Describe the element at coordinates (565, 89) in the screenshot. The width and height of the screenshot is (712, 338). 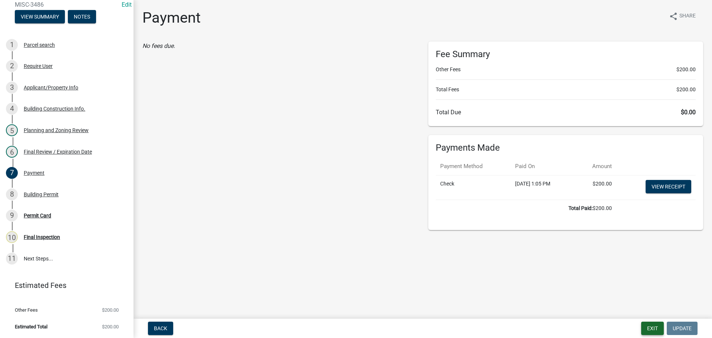
I see `li: Total Fees` at that location.